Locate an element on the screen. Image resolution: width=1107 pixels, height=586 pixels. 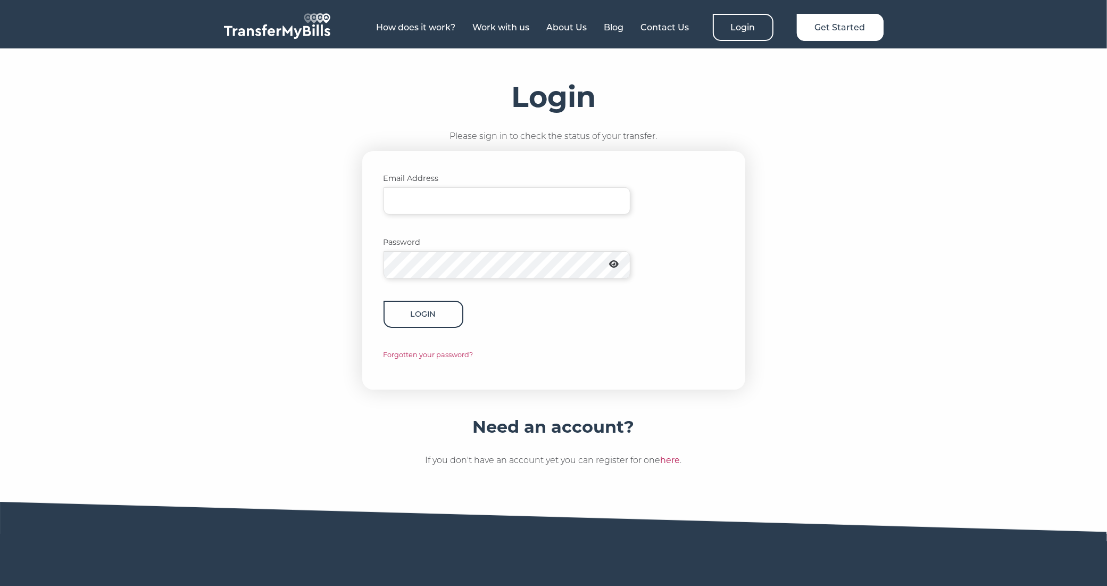
label: Email Address is located at coordinates (423, 178).